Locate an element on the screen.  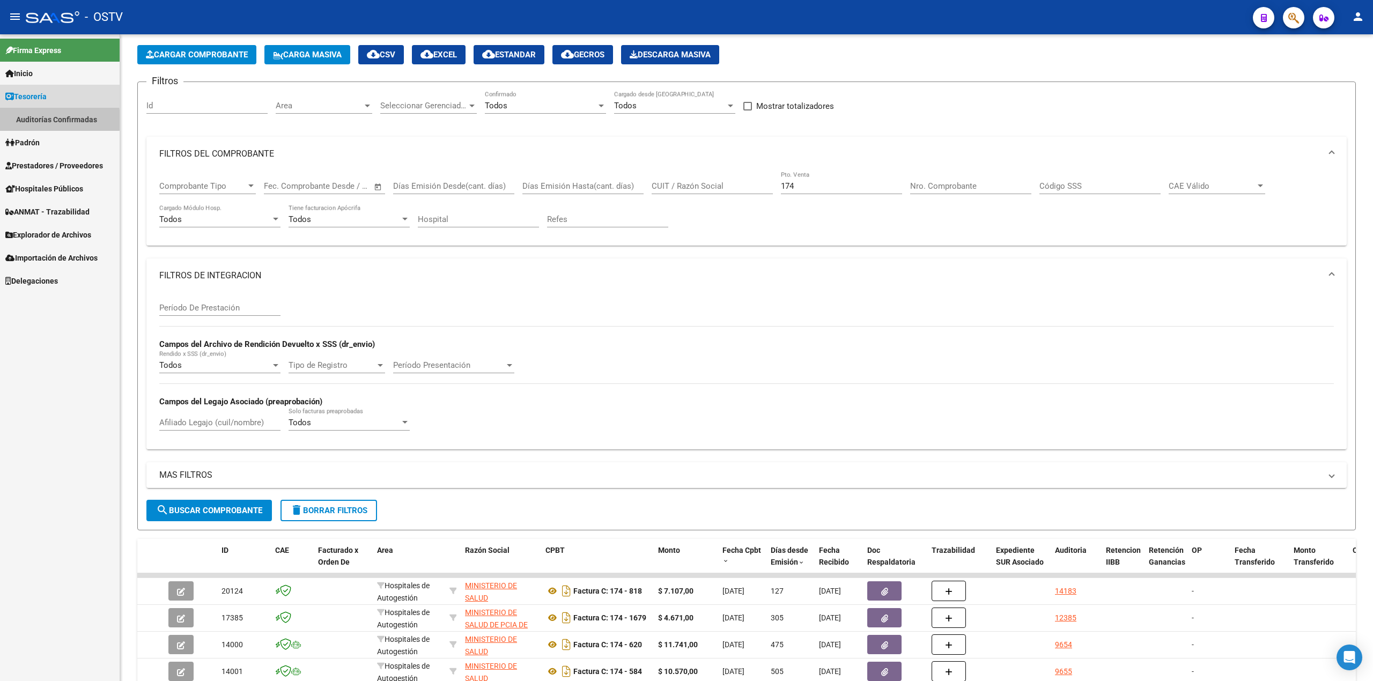
span: Buscar Comprobante is located at coordinates (209, 511).